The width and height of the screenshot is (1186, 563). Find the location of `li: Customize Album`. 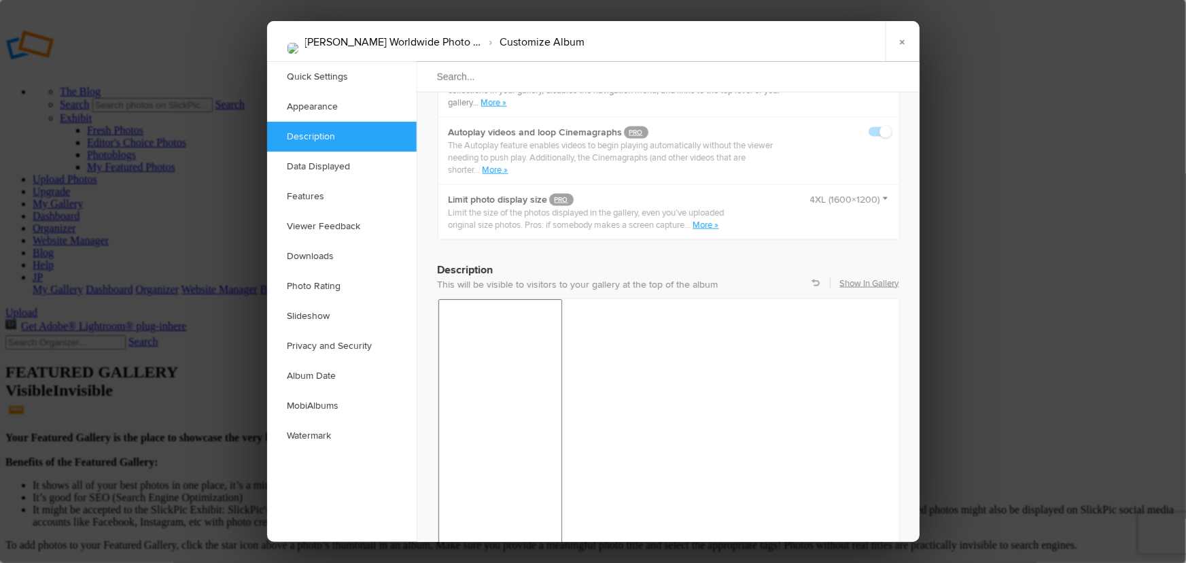

li: Customize Album is located at coordinates (534, 42).